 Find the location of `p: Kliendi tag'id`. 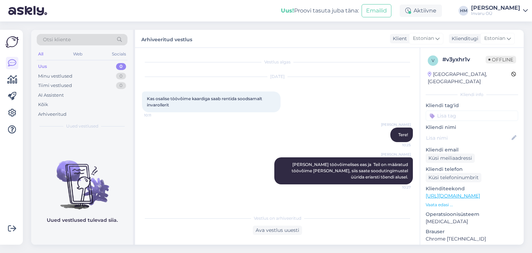

p: Kliendi tag'id is located at coordinates (472, 105).